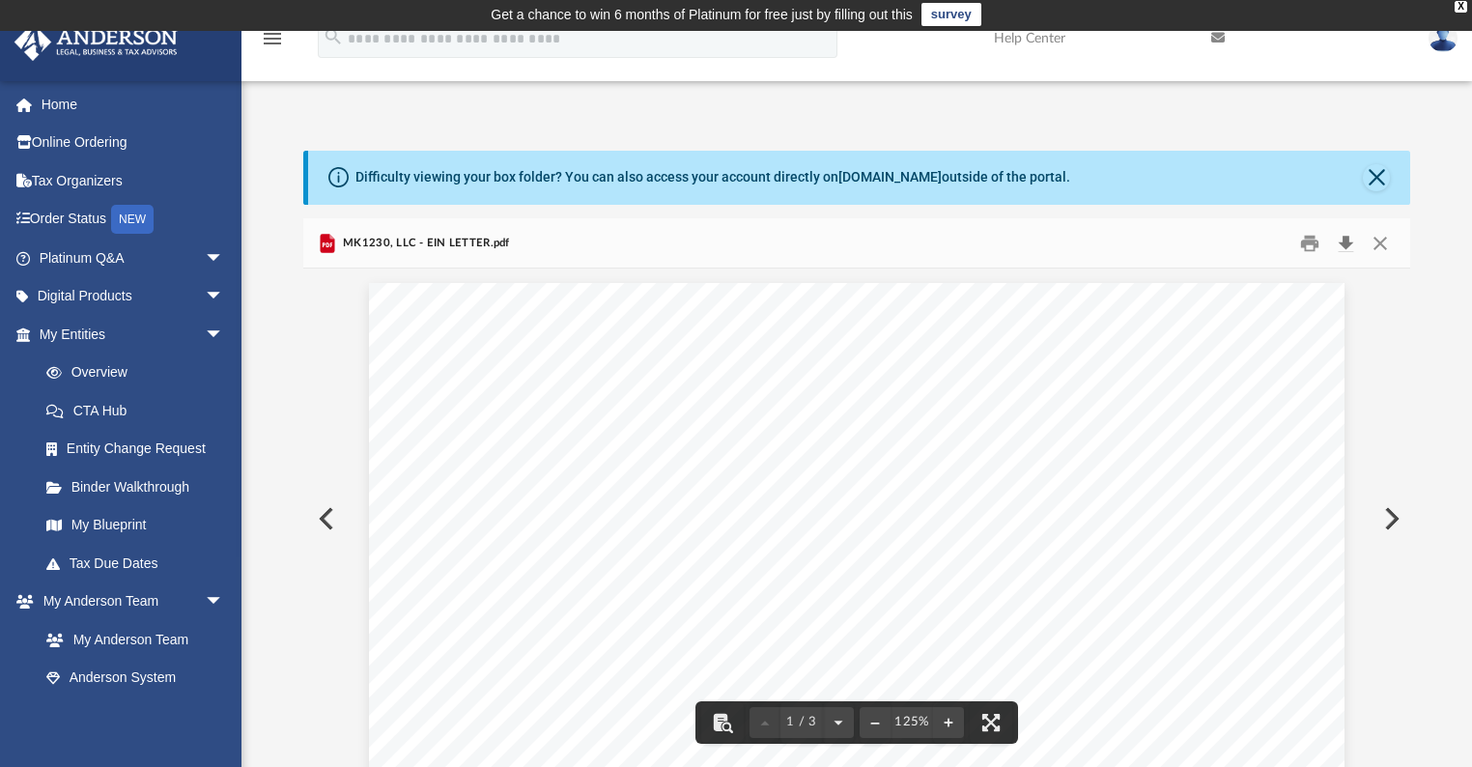 The height and width of the screenshot is (767, 1472). What do you see at coordinates (133, 104) in the screenshot?
I see `a: Home` at bounding box center [133, 104].